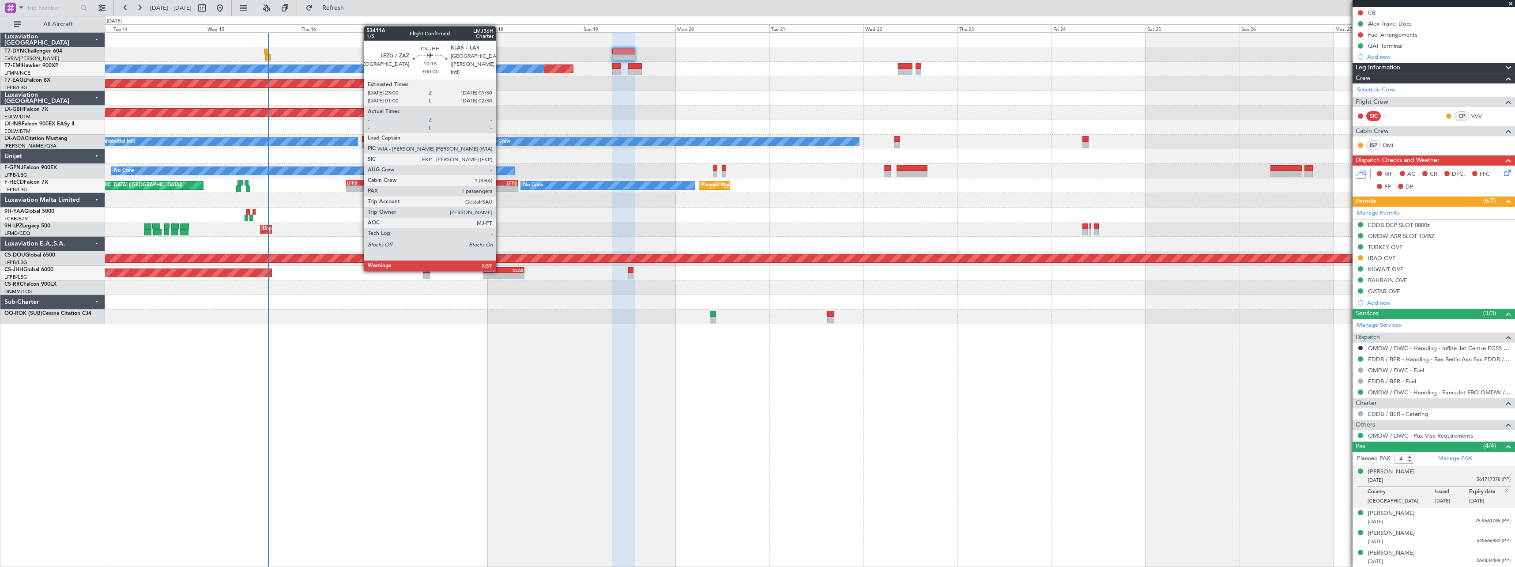 Image resolution: width=1515 pixels, height=567 pixels. Describe the element at coordinates (1390, 23) in the screenshot. I see `div: Alex Travel Docs` at that location.